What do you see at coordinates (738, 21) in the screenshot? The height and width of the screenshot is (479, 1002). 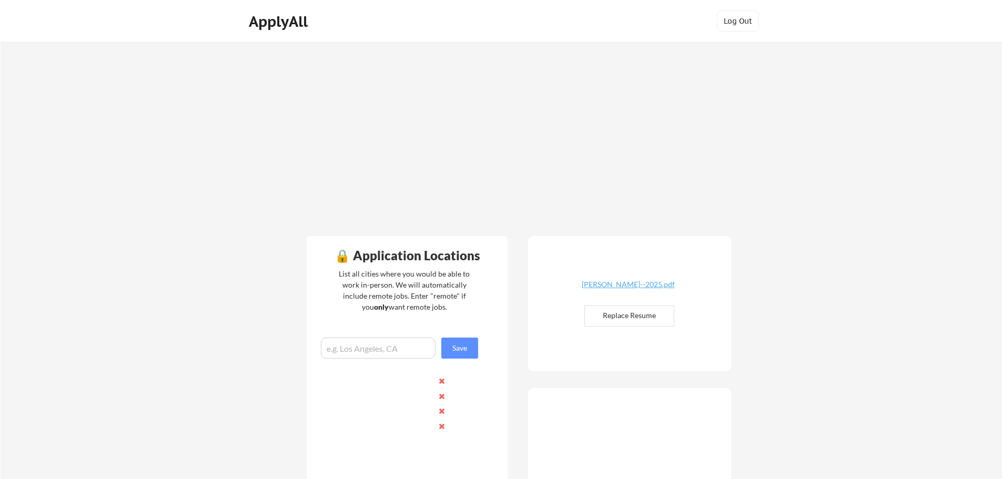 I see `button: Log Out` at bounding box center [738, 21].